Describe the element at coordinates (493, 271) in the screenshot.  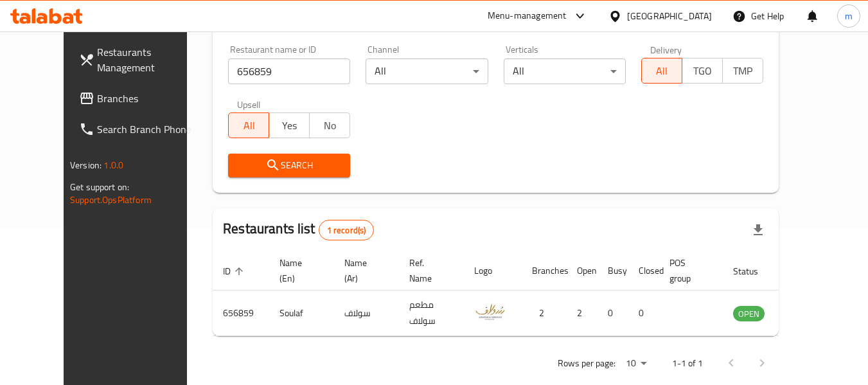
I see `th: Logo` at that location.